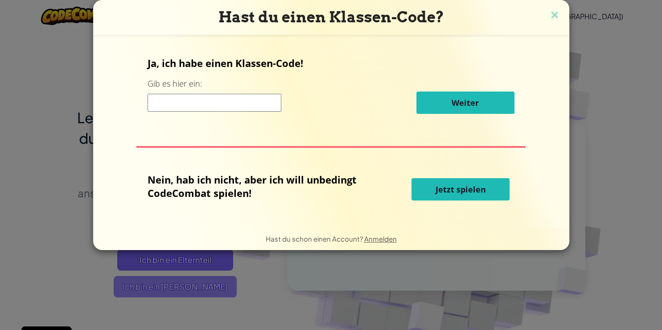 The width and height of the screenshot is (662, 330). I want to click on button: Jetzt spielen, so click(461, 189).